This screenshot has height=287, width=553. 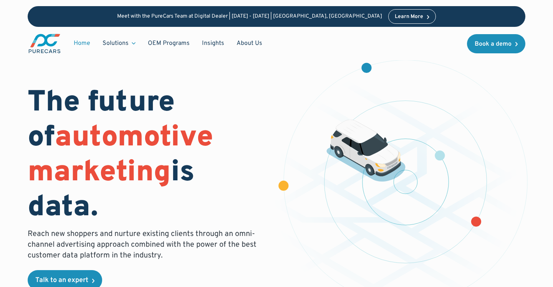 What do you see at coordinates (45, 43) in the screenshot?
I see `img: purecars logo` at bounding box center [45, 43].